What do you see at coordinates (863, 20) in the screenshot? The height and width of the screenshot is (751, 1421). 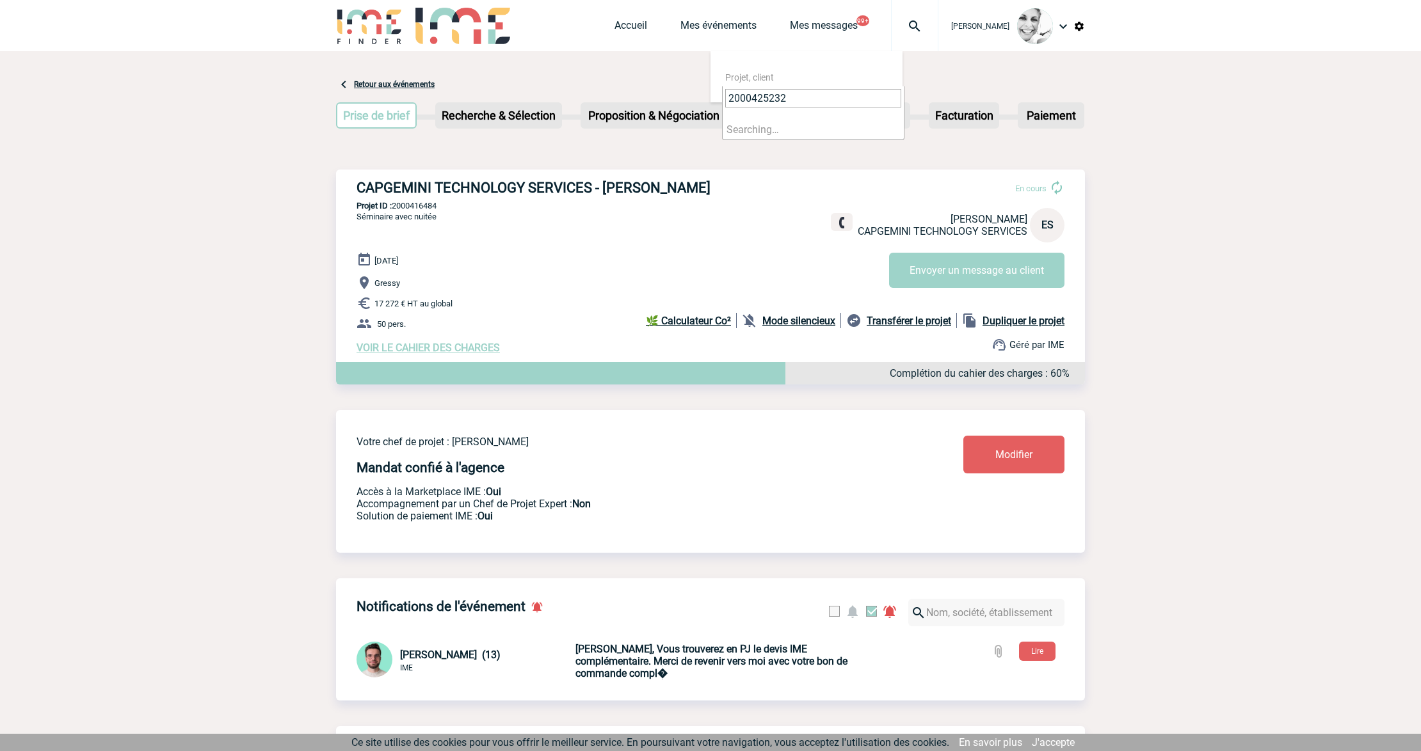 I see `button: 99+` at bounding box center [863, 20].